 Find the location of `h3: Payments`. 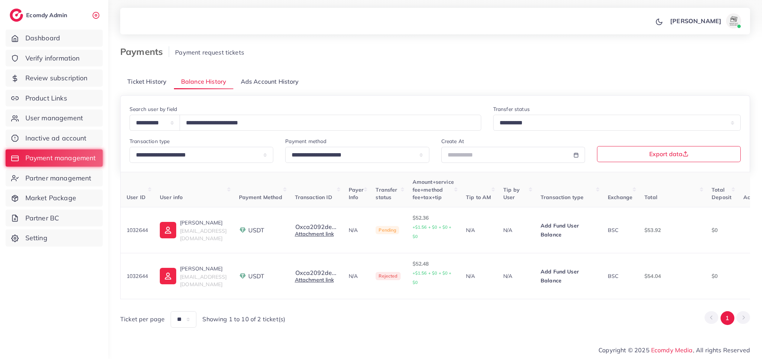

h3: Payments is located at coordinates (145, 52).